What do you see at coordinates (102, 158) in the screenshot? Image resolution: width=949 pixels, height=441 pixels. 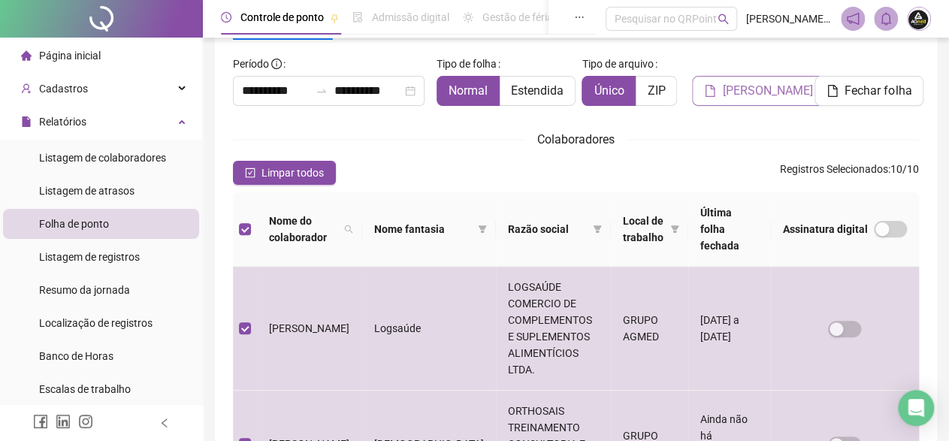 I see `span: Listagem de colaboradores` at bounding box center [102, 158].